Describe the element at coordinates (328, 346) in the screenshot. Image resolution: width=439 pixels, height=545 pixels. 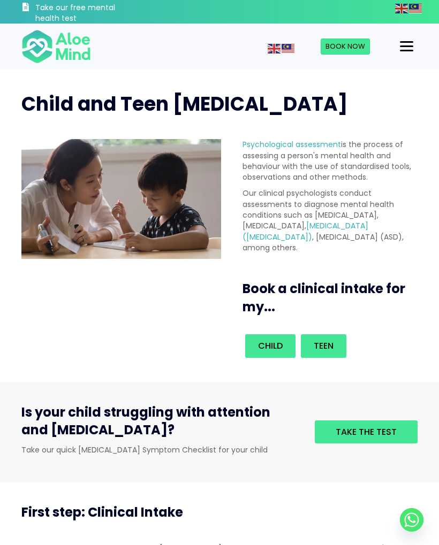
I see `div: Book an intake for my...` at that location.